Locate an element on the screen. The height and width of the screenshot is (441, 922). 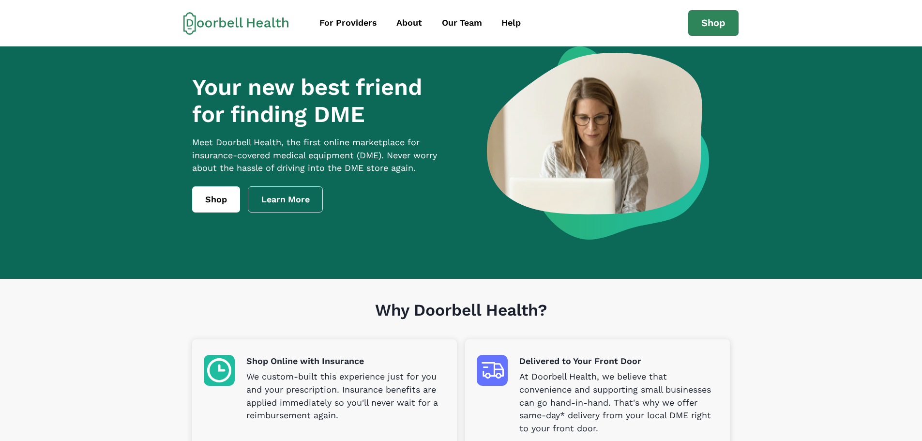
p: Shop Online with Insurance is located at coordinates (346, 361).